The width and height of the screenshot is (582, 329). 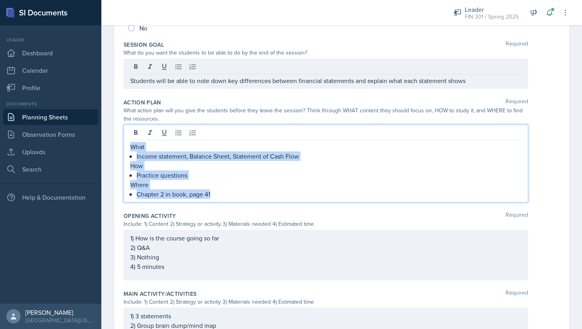 What do you see at coordinates (326, 238) in the screenshot?
I see `p: 1) How is the course going so far` at bounding box center [326, 238].